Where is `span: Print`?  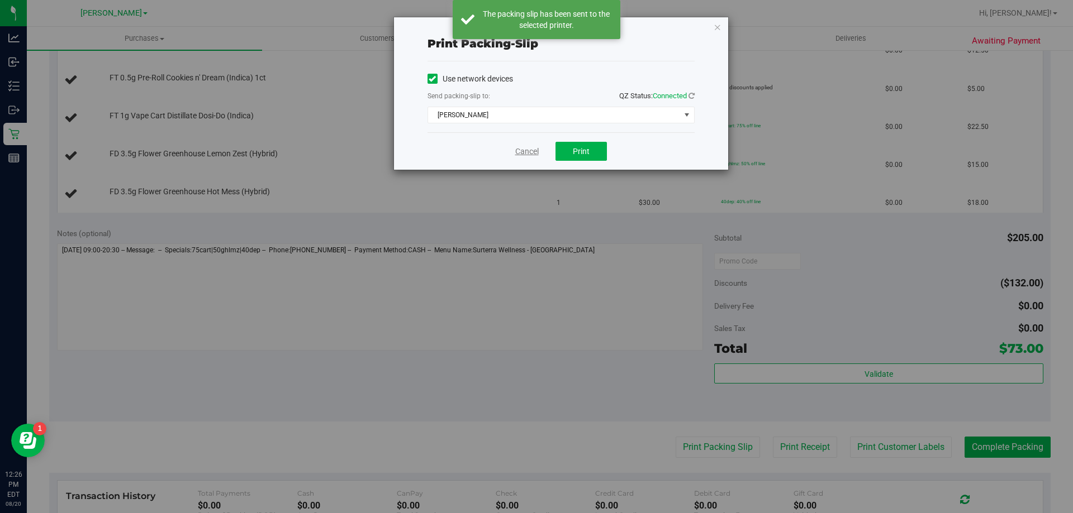 span: Print is located at coordinates (581, 151).